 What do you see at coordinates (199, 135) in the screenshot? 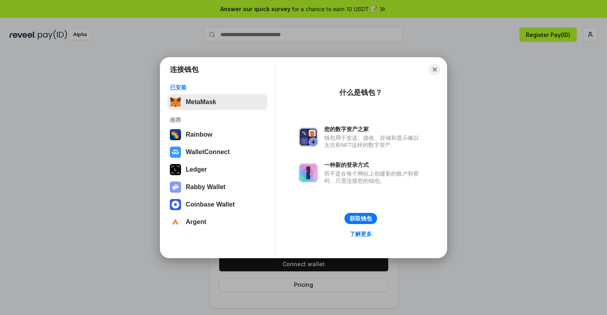
I see `div: Rainbow` at bounding box center [199, 135].